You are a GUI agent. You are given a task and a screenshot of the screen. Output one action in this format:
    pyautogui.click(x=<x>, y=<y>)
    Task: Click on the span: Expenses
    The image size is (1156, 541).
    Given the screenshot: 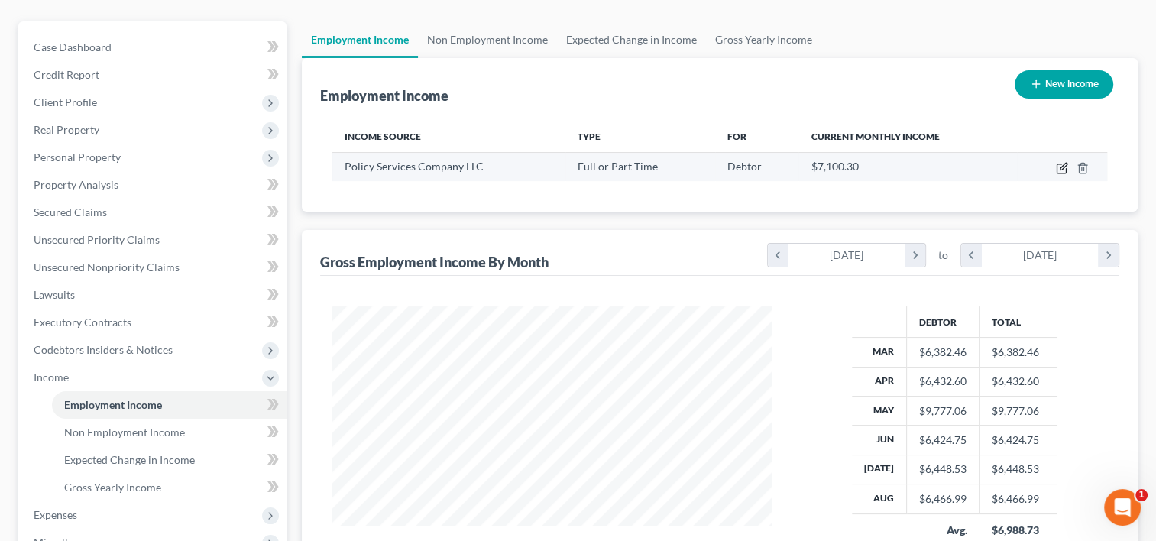 What is the action you would take?
    pyautogui.click(x=55, y=514)
    